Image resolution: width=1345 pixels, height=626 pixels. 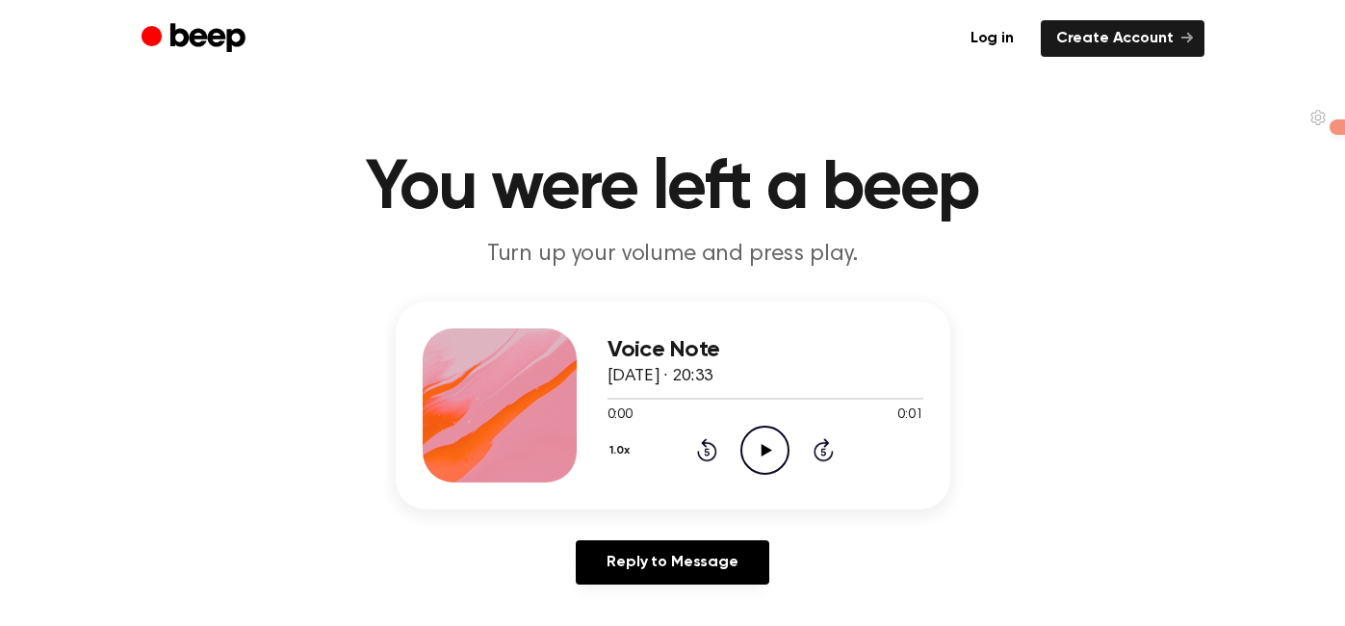 I want to click on span: 0:01, so click(x=910, y=415).